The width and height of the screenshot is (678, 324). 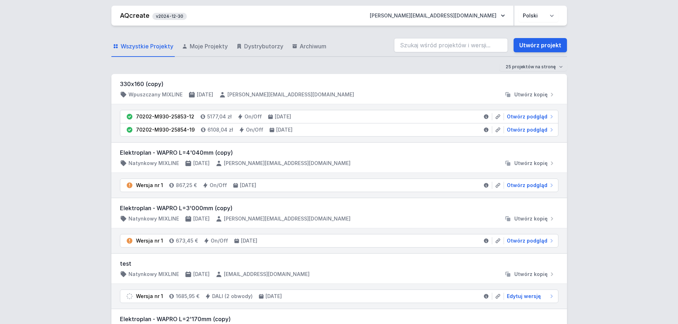 What do you see at coordinates (143, 47) in the screenshot?
I see `a: Wszystkie Projekty` at bounding box center [143, 47].